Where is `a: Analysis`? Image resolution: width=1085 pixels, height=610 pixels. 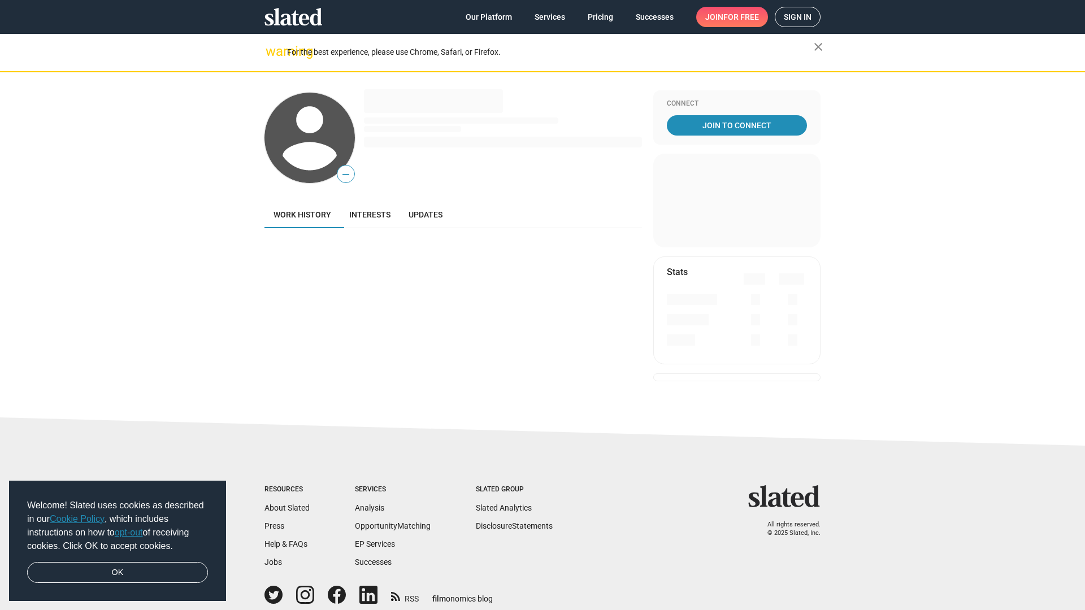
a: Analysis is located at coordinates (370, 508).